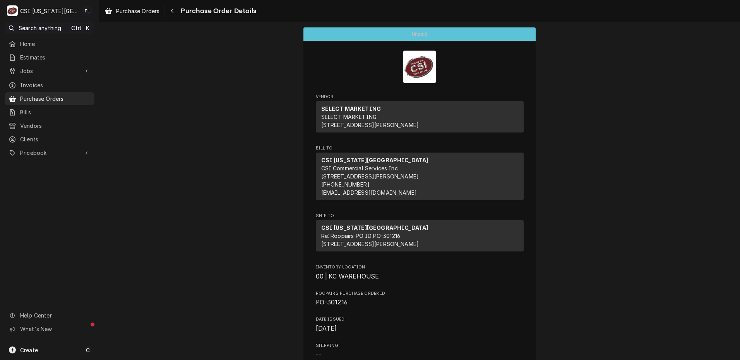  Describe the element at coordinates (172, 11) in the screenshot. I see `button: Navigate back` at that location.